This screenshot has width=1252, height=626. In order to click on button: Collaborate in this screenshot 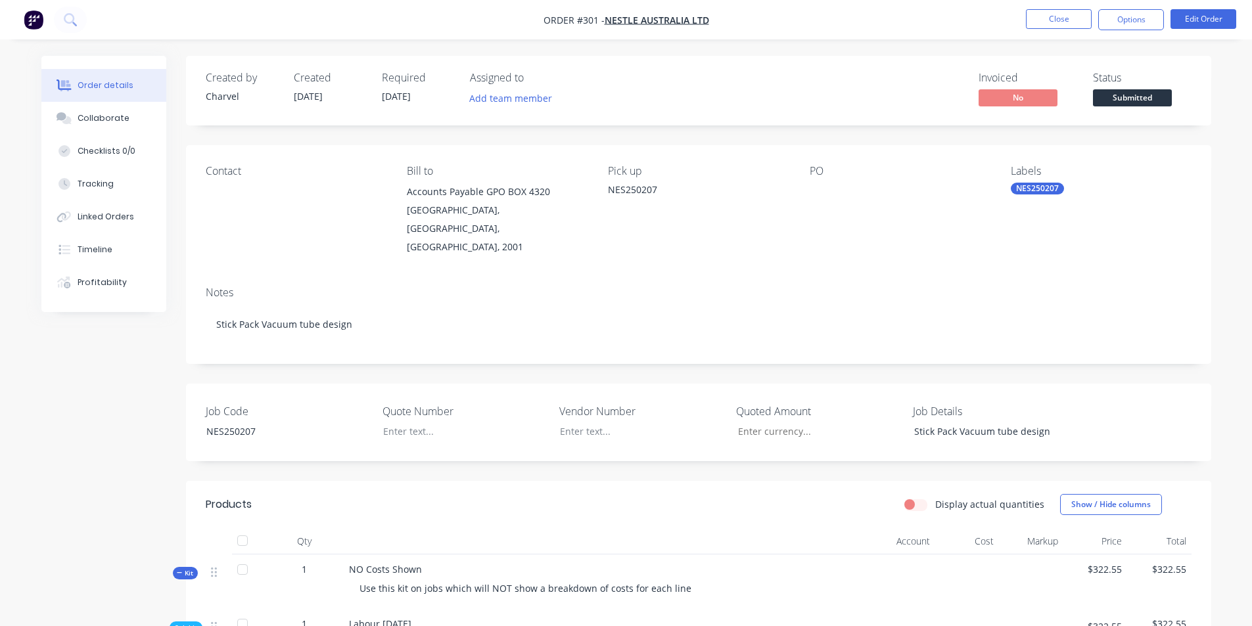, I will do `click(104, 118)`.